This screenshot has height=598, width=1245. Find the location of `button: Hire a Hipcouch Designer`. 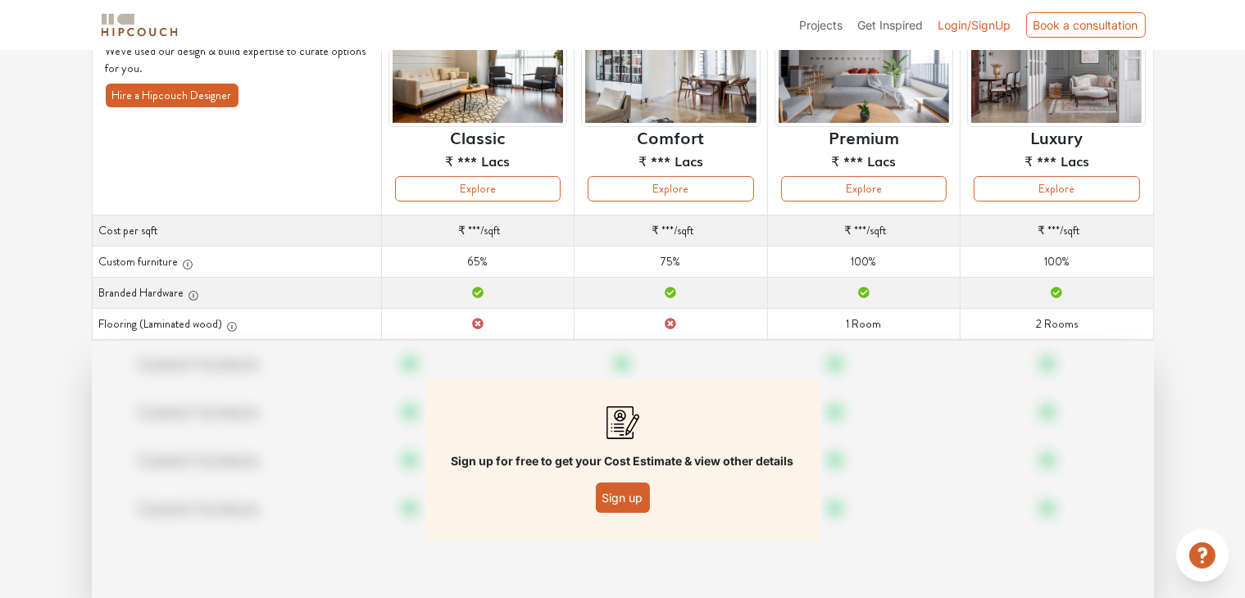

button: Hire a Hipcouch Designer is located at coordinates (172, 95).